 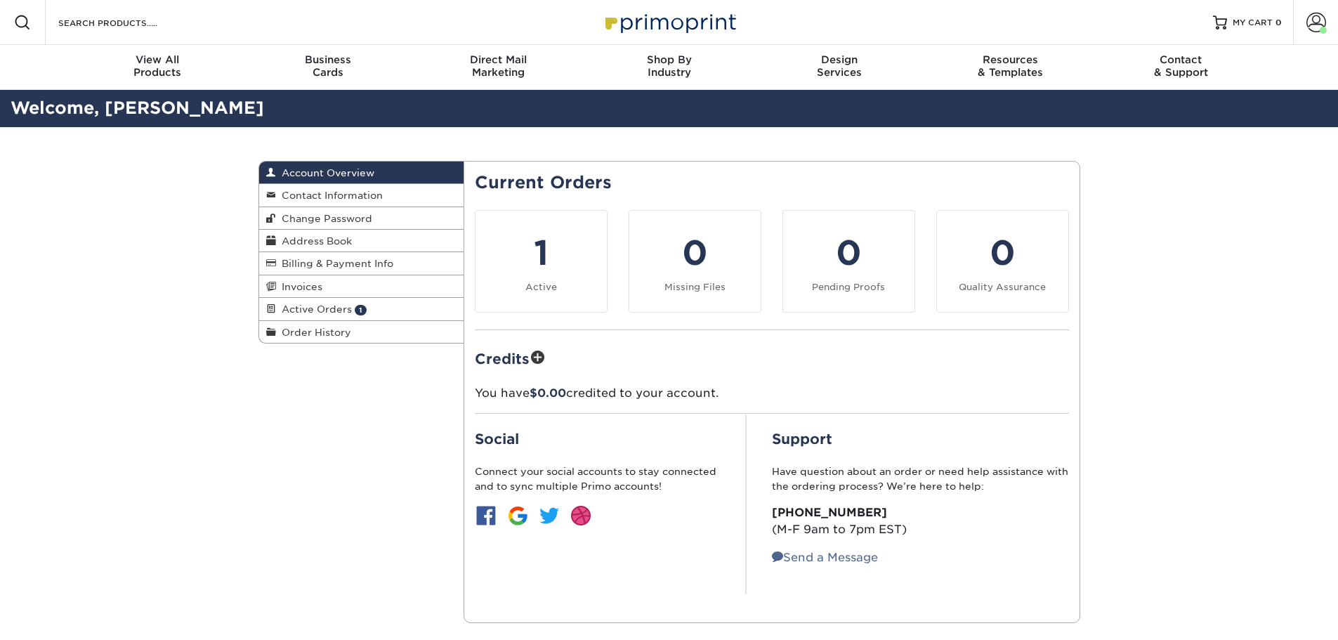 What do you see at coordinates (669, 22) in the screenshot?
I see `img: Primoprint` at bounding box center [669, 22].